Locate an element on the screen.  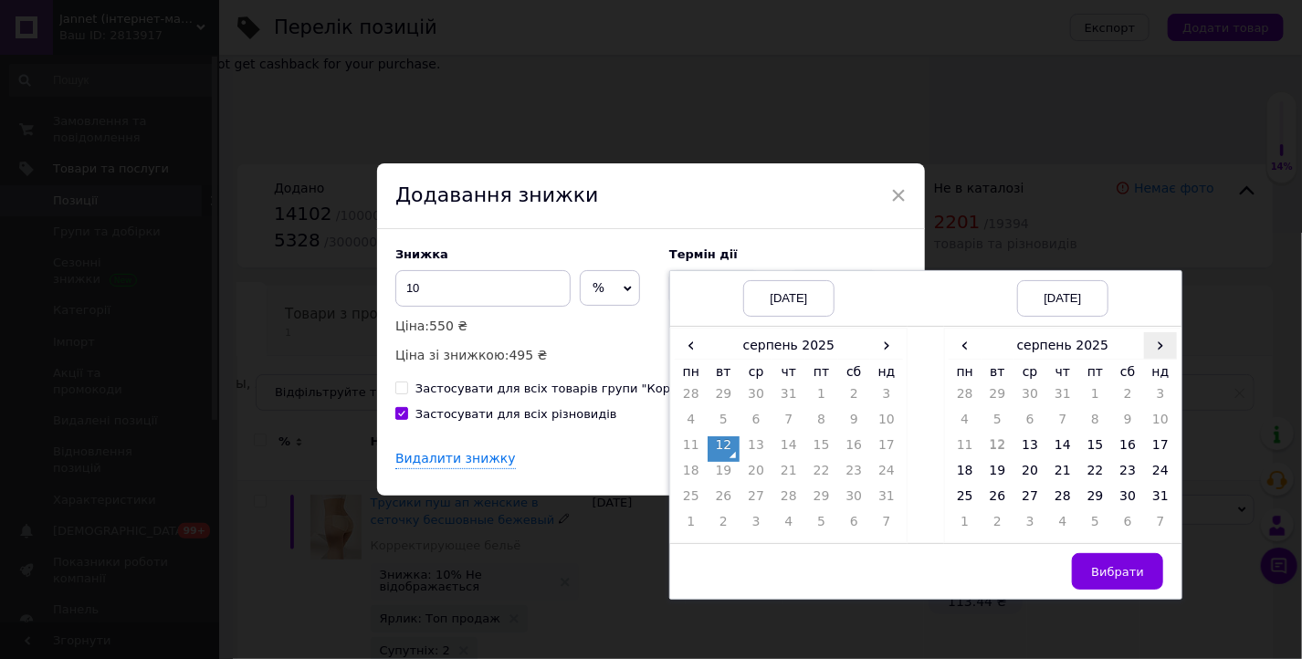
td: 17 is located at coordinates (1160, 449).